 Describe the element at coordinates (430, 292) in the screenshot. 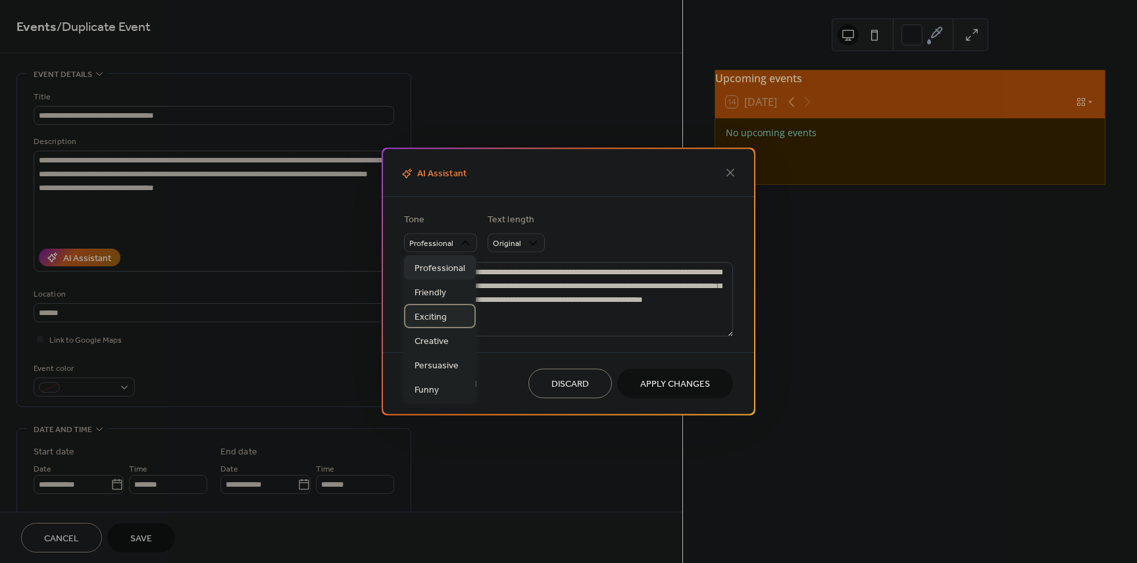

I see `span: Friendly` at that location.